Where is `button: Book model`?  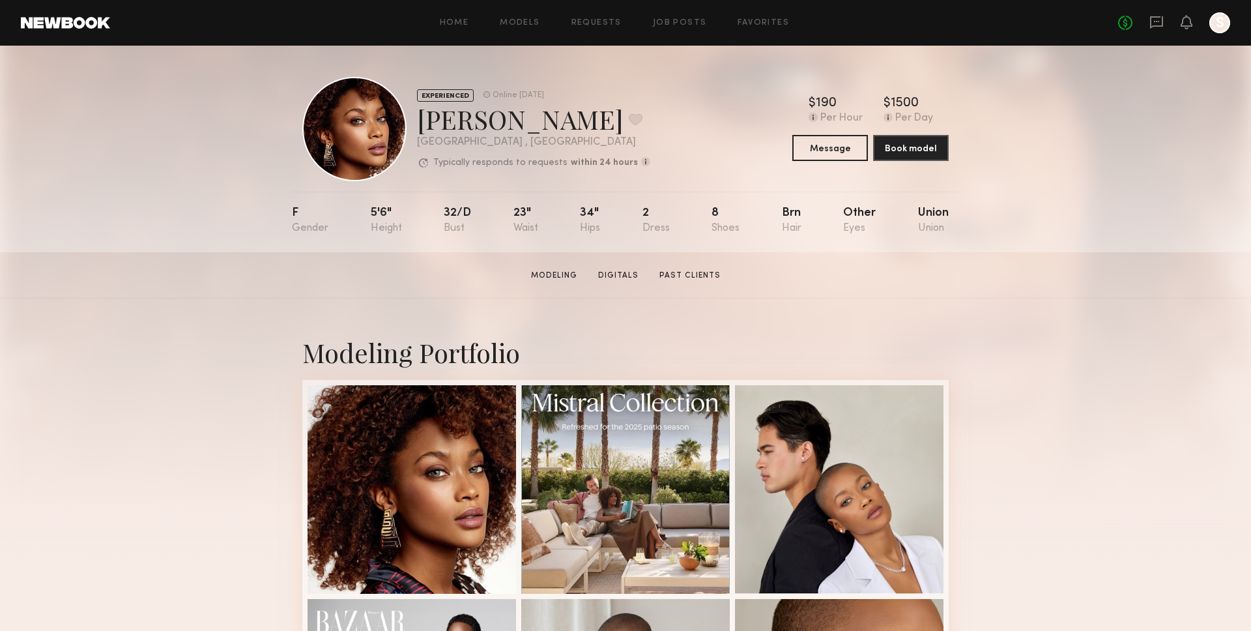 button: Book model is located at coordinates (911, 148).